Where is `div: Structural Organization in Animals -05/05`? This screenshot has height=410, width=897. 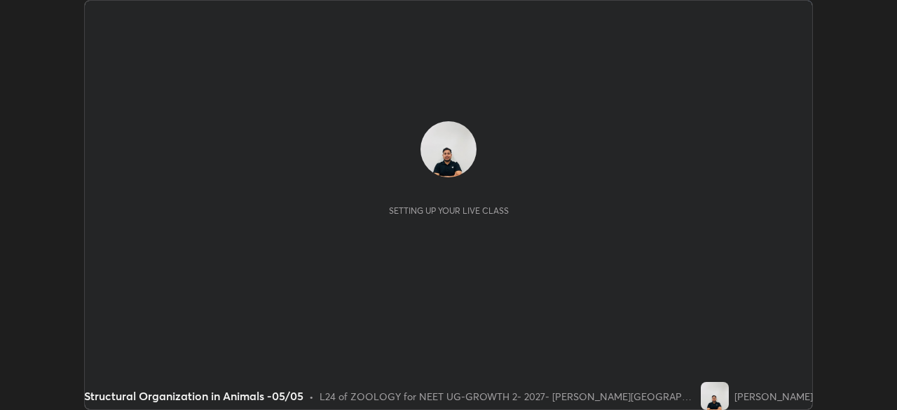
div: Structural Organization in Animals -05/05 is located at coordinates (193, 396).